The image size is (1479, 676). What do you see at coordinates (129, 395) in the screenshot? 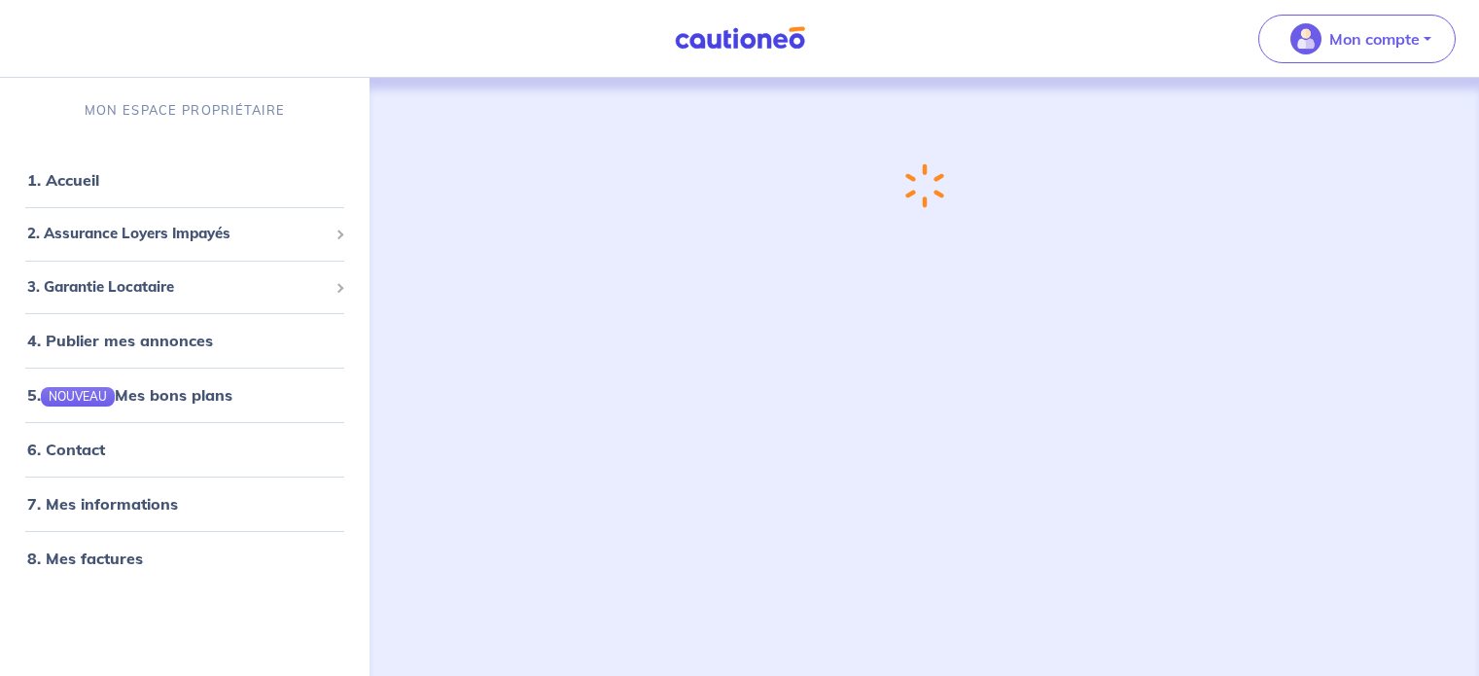
I see `a: 5.NOUVEAUMes bons plans` at bounding box center [129, 395].